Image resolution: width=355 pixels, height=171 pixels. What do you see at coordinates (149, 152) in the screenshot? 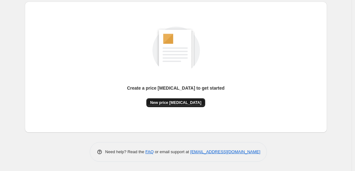
I see `a: FAQ` at bounding box center [149, 152].